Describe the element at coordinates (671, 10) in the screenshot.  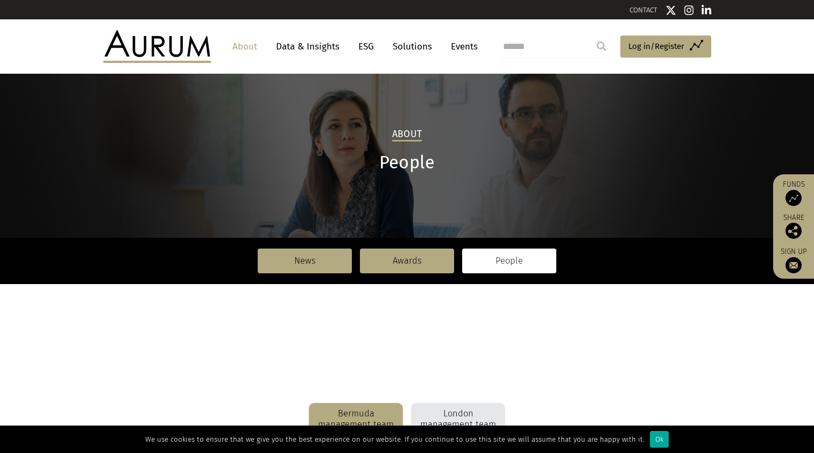
I see `img: Twitter icon` at that location.